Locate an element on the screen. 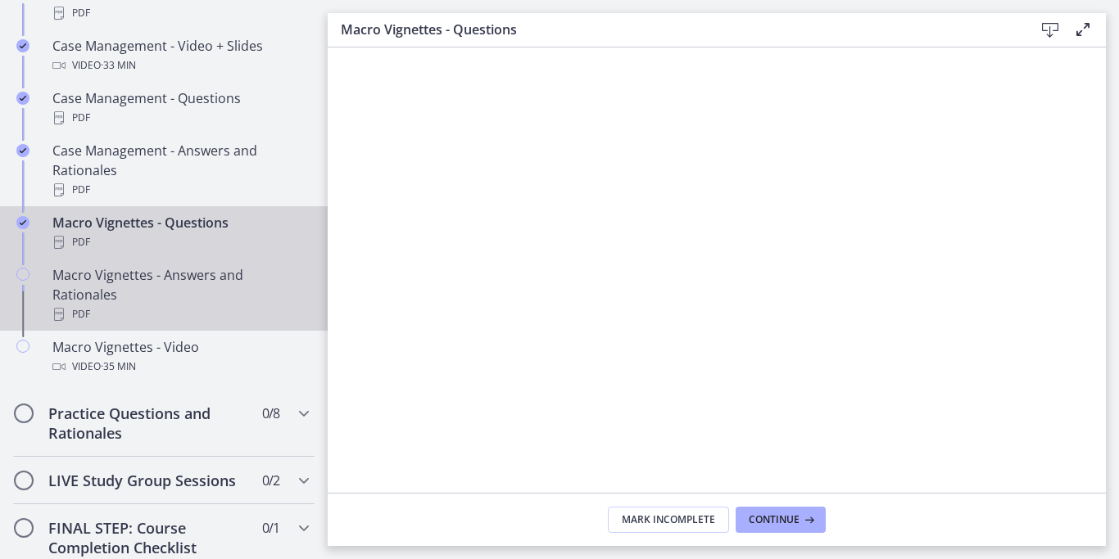 The image size is (1119, 559). div: Macro Vignettes - Questions is located at coordinates (180, 233).